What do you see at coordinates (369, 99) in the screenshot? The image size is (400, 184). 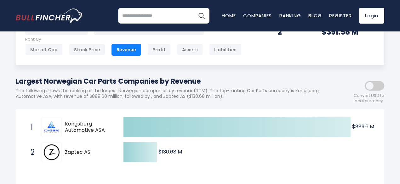 I see `span: Convert USD to local currency` at bounding box center [369, 99].